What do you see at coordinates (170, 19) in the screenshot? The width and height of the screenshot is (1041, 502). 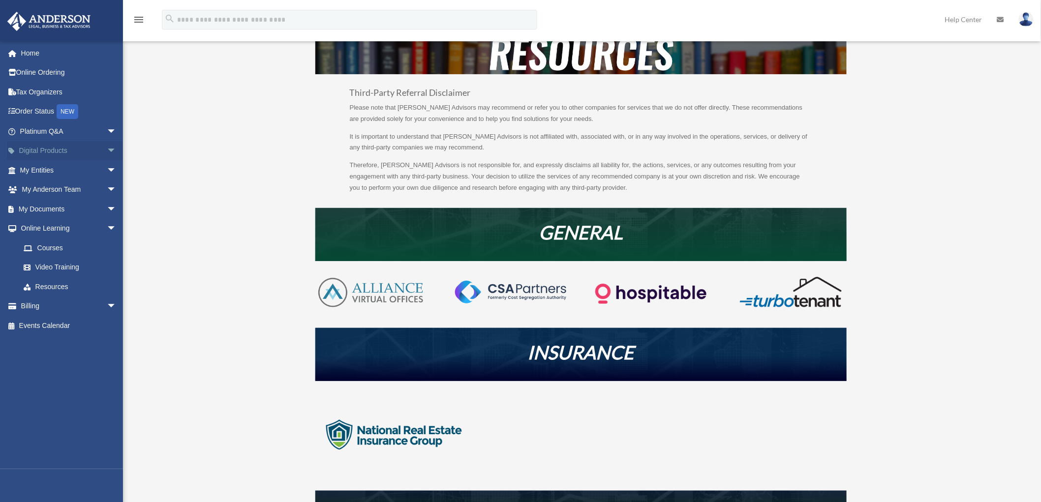 I see `i: search` at bounding box center [170, 19].